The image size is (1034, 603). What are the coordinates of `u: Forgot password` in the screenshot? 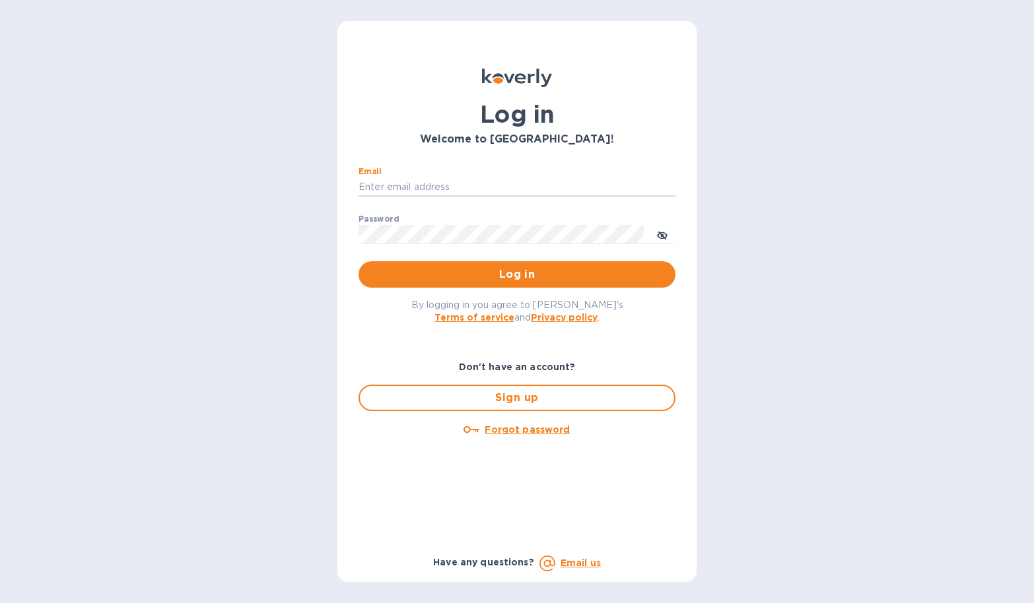 It's located at (527, 430).